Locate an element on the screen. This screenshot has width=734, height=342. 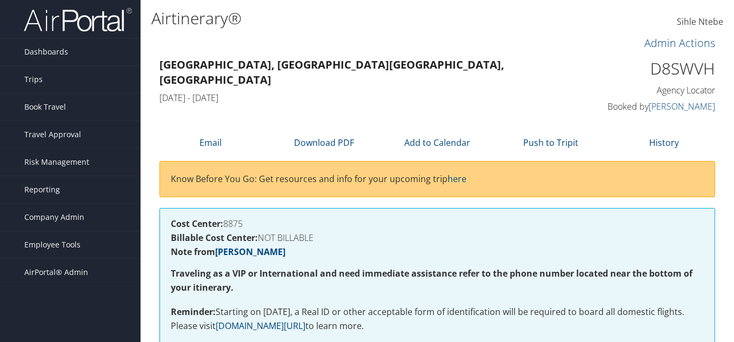
span: Dashboards is located at coordinates (46, 52).